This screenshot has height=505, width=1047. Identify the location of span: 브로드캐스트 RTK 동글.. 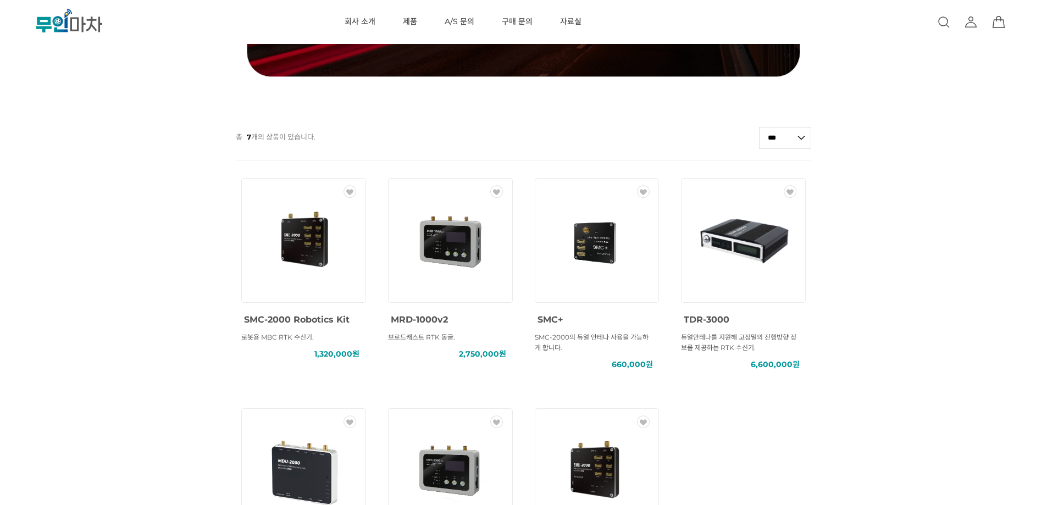
(422, 337).